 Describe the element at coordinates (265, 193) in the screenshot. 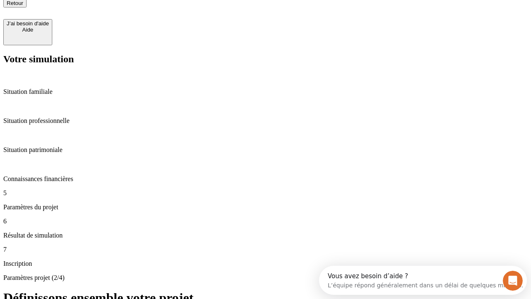

I see `p: 5` at that location.